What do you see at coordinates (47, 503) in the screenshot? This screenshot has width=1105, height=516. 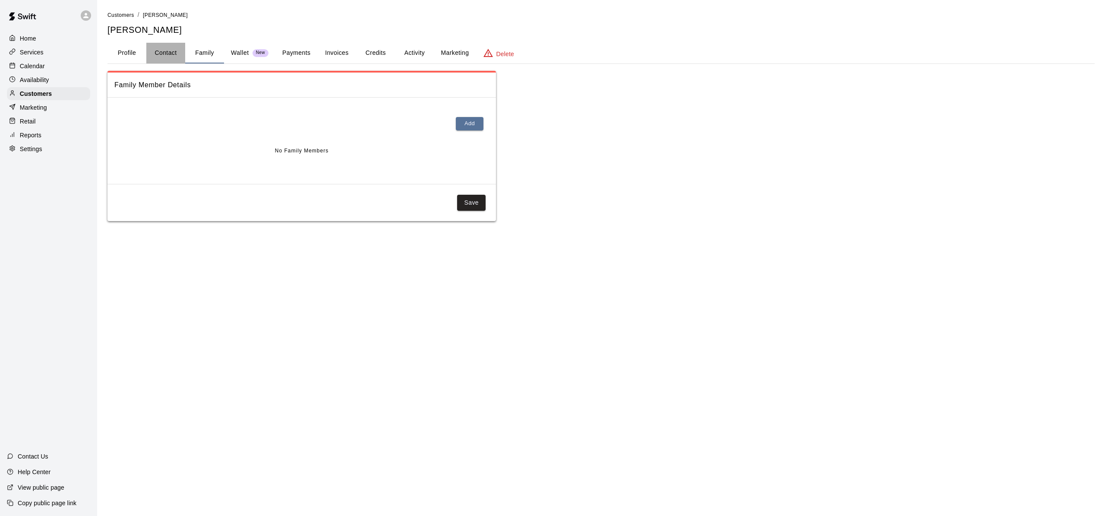 I see `p: Copy public page link` at bounding box center [47, 503].